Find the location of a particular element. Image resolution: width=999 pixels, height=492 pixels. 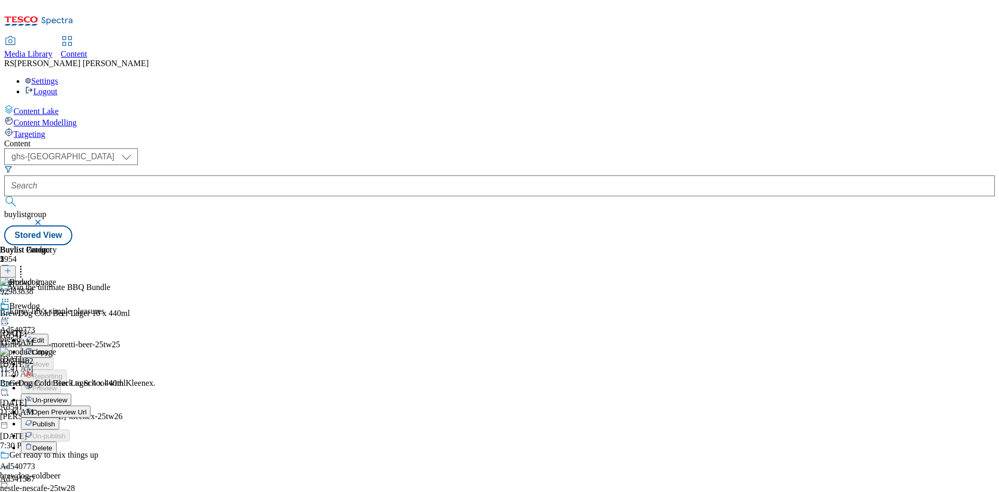

span: Delete is located at coordinates (42, 448).